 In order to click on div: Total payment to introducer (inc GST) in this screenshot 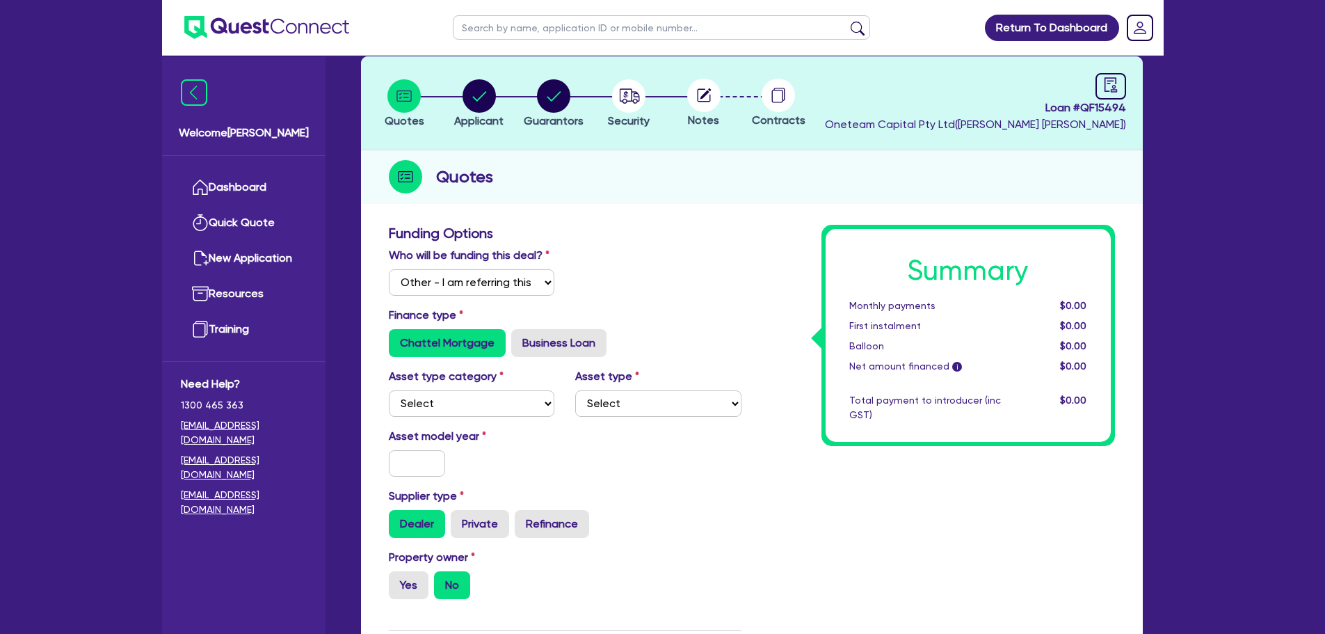, I will do `click(925, 408)`.